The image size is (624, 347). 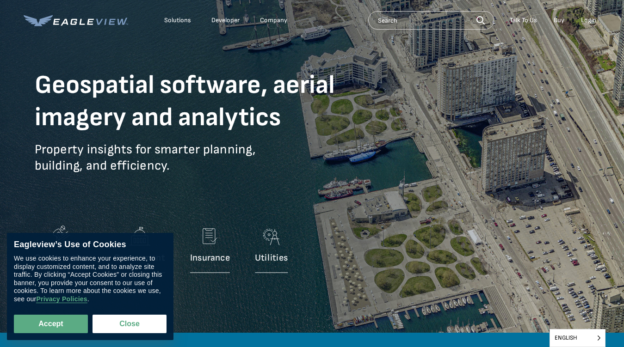 What do you see at coordinates (201, 102) in the screenshot?
I see `h1: Geospatial software, aerial imagery and analytics` at bounding box center [201, 102].